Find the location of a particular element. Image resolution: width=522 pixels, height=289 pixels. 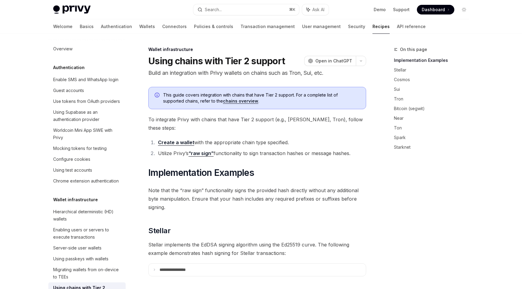

span: Ask AI is located at coordinates (318, 10).